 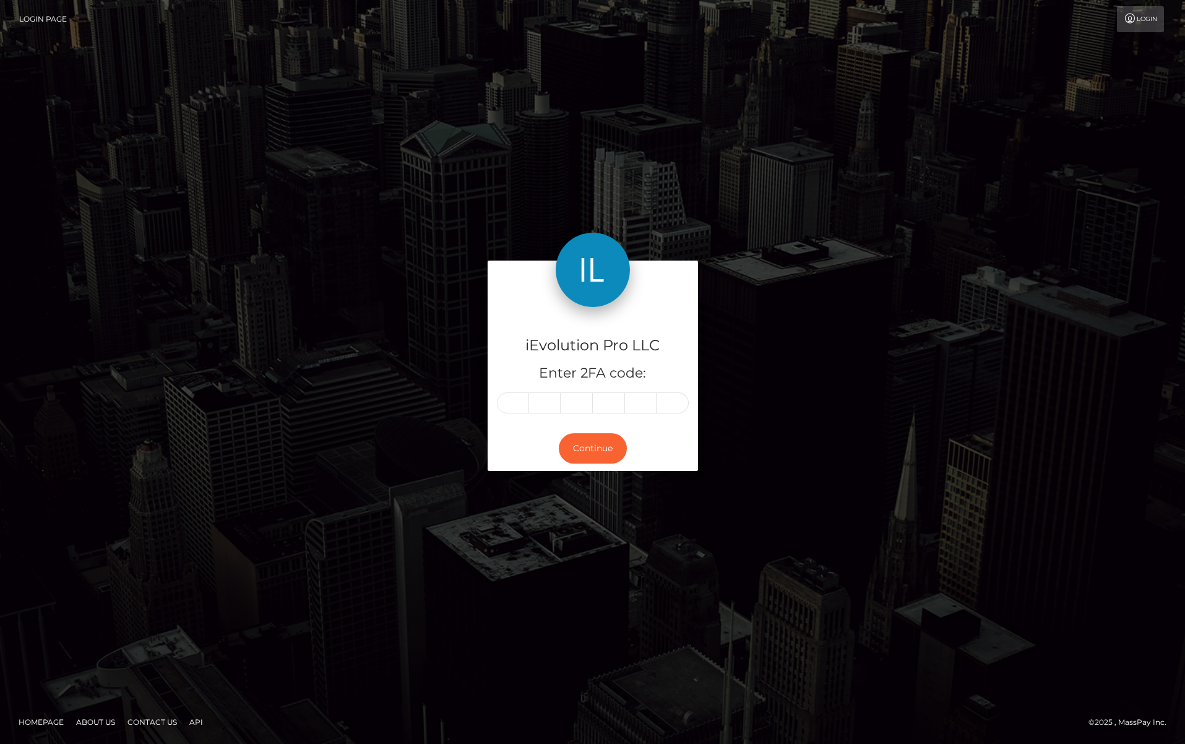 I want to click on h4: iEvolution Pro LLC, so click(x=593, y=345).